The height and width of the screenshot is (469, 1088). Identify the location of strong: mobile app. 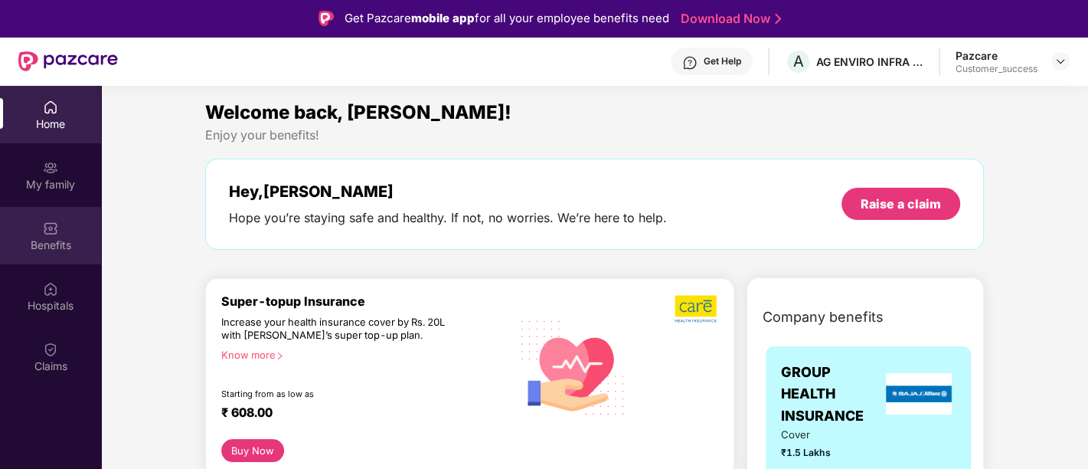
(443, 18).